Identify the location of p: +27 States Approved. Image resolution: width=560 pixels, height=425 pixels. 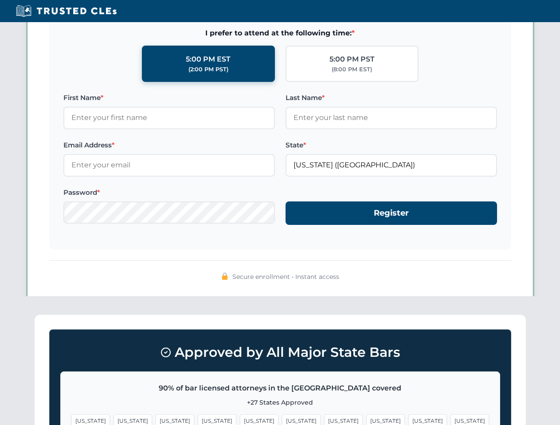
(280, 403).